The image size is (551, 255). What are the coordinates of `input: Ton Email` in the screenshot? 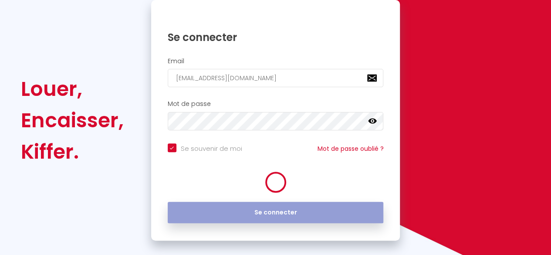 It's located at (276, 78).